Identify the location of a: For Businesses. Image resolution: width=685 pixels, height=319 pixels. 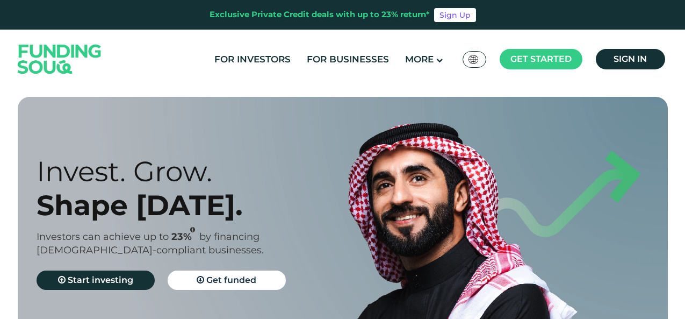
(348, 59).